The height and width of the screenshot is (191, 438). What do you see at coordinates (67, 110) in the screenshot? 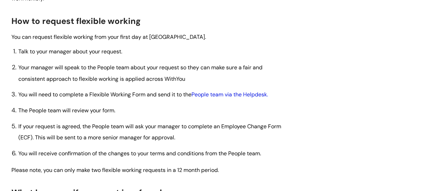
I see `span: The People team will review your form.` at bounding box center [67, 110].